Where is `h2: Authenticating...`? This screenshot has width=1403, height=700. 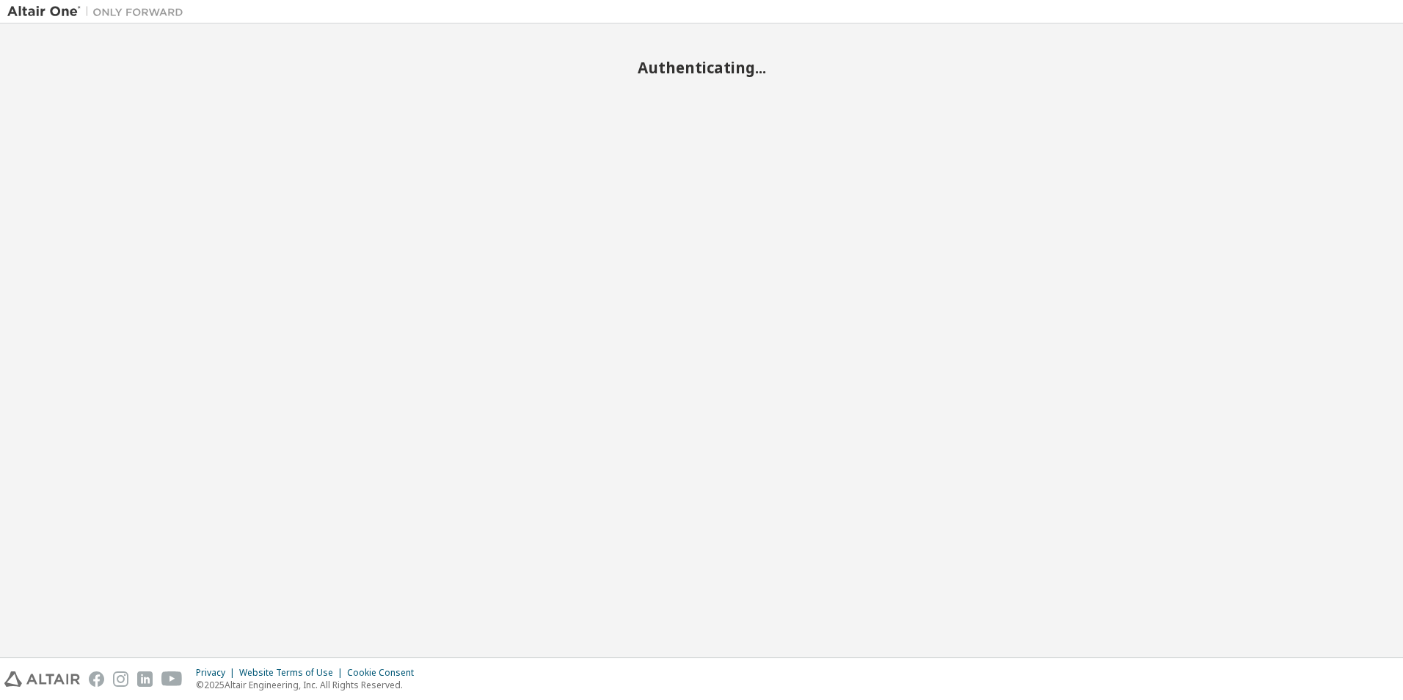
h2: Authenticating... is located at coordinates (702, 68).